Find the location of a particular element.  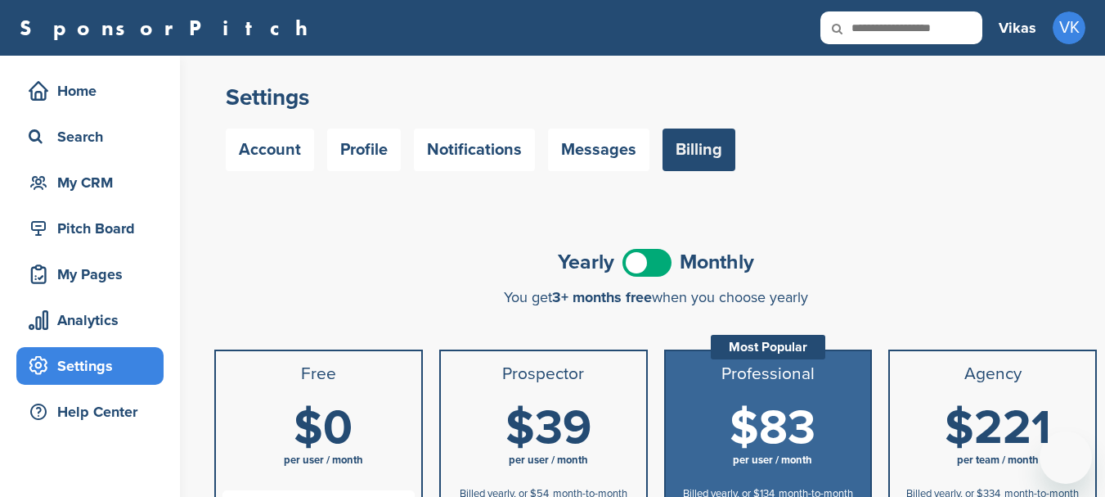

span: $39 is located at coordinates (548, 428).